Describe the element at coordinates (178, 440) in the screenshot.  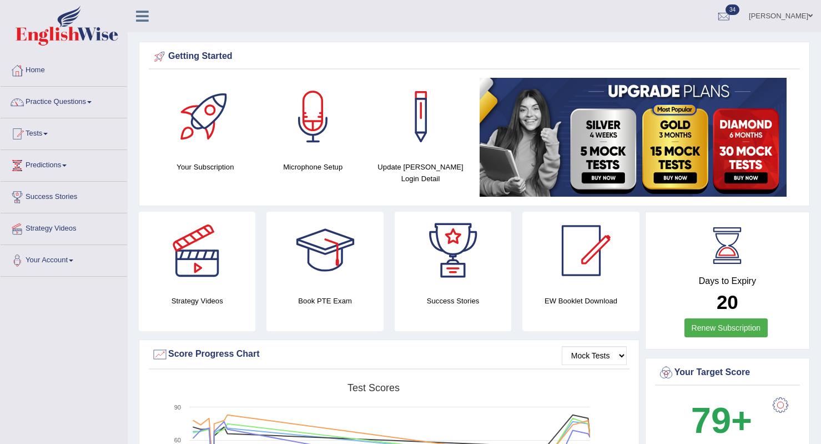
I see `text: 60` at that location.